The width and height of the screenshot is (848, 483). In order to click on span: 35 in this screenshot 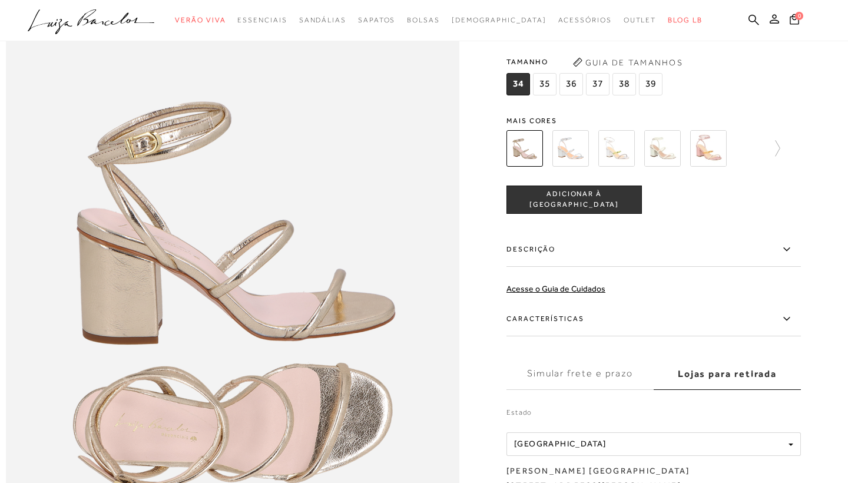, I will do `click(545, 84)`.